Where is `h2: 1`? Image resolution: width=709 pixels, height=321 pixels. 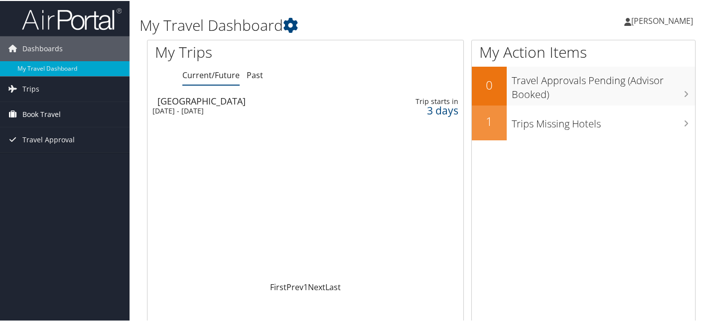
h2: 1 is located at coordinates (489, 121).